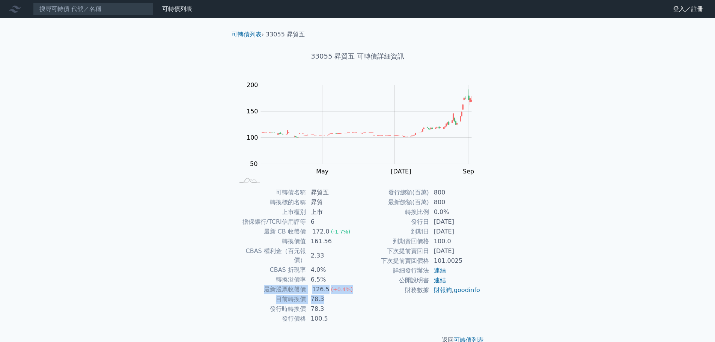 The width and height of the screenshot is (715, 342). I want to click on input: 搜尋可轉債 代號／名稱, so click(93, 9).